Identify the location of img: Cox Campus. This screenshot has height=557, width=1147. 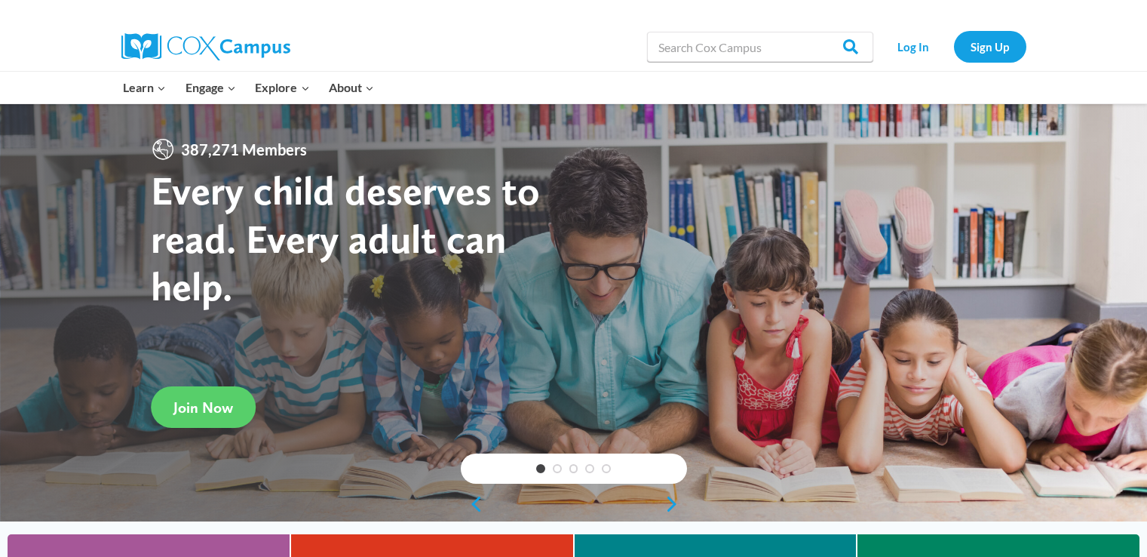
(206, 47).